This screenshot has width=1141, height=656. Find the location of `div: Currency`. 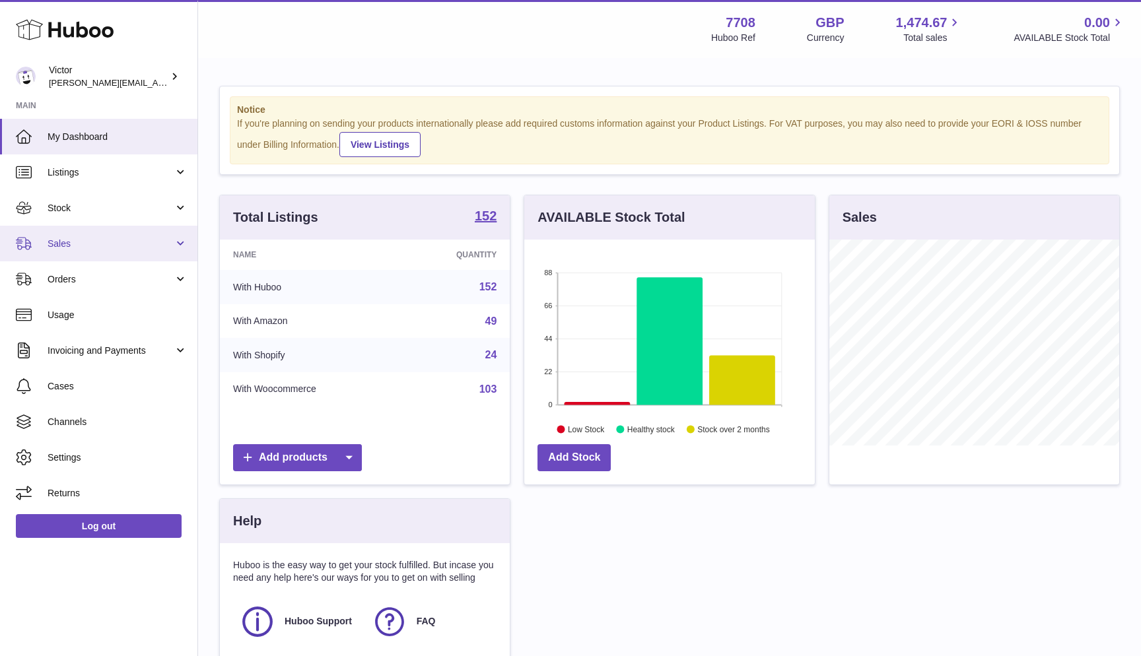

div: Currency is located at coordinates (825, 38).